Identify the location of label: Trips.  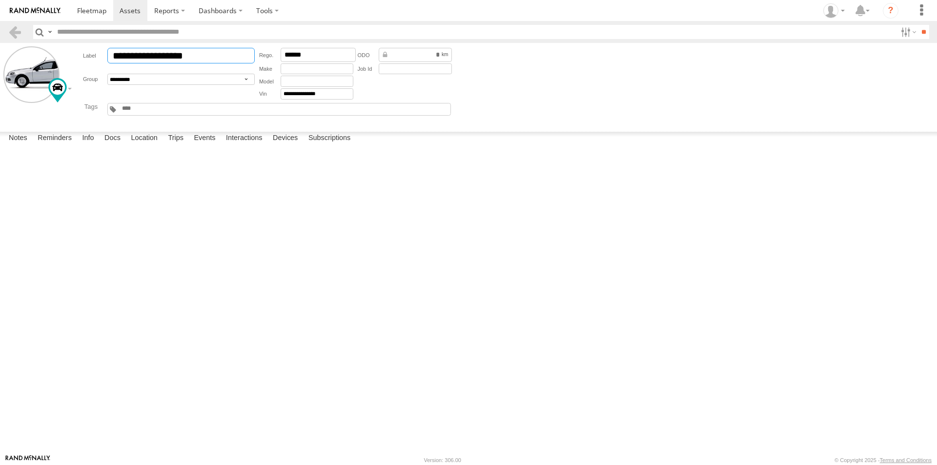
(176, 139).